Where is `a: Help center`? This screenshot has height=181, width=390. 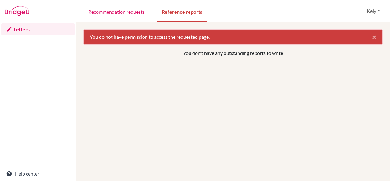 a: Help center is located at coordinates (38, 174).